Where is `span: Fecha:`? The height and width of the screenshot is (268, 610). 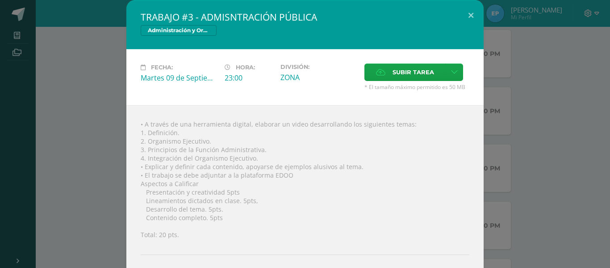
span: Fecha: is located at coordinates (162, 67).